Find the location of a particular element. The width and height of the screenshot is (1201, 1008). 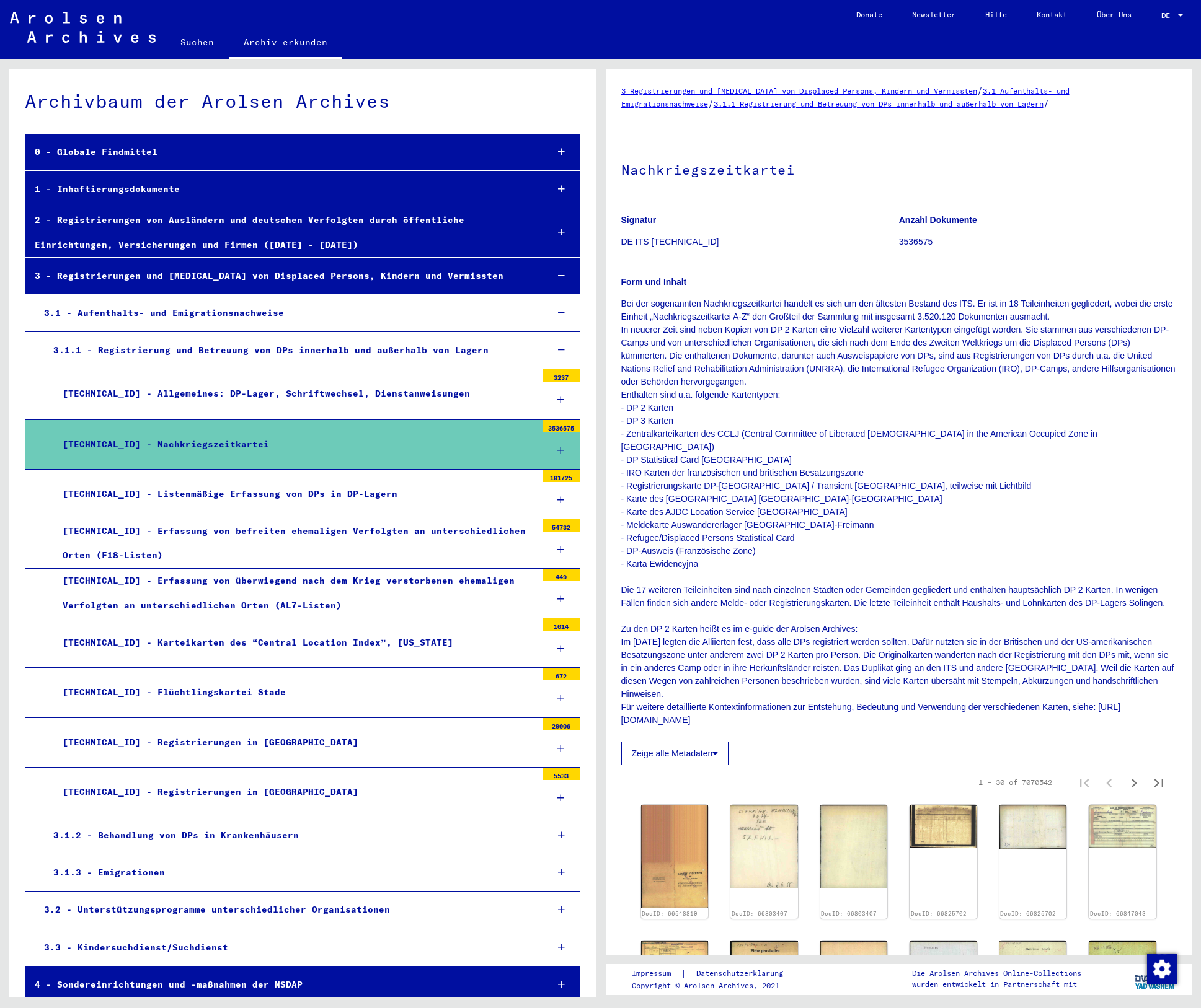

button: First page is located at coordinates (1084, 783).